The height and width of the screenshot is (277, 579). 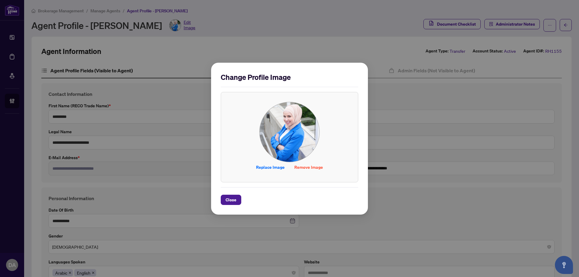 I want to click on button: Replace Image, so click(x=270, y=167).